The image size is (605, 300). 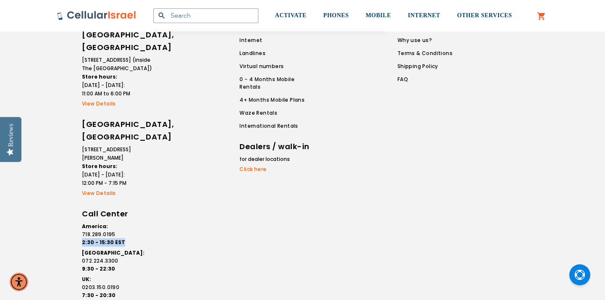 I want to click on div: Accessibility Menu, so click(x=19, y=282).